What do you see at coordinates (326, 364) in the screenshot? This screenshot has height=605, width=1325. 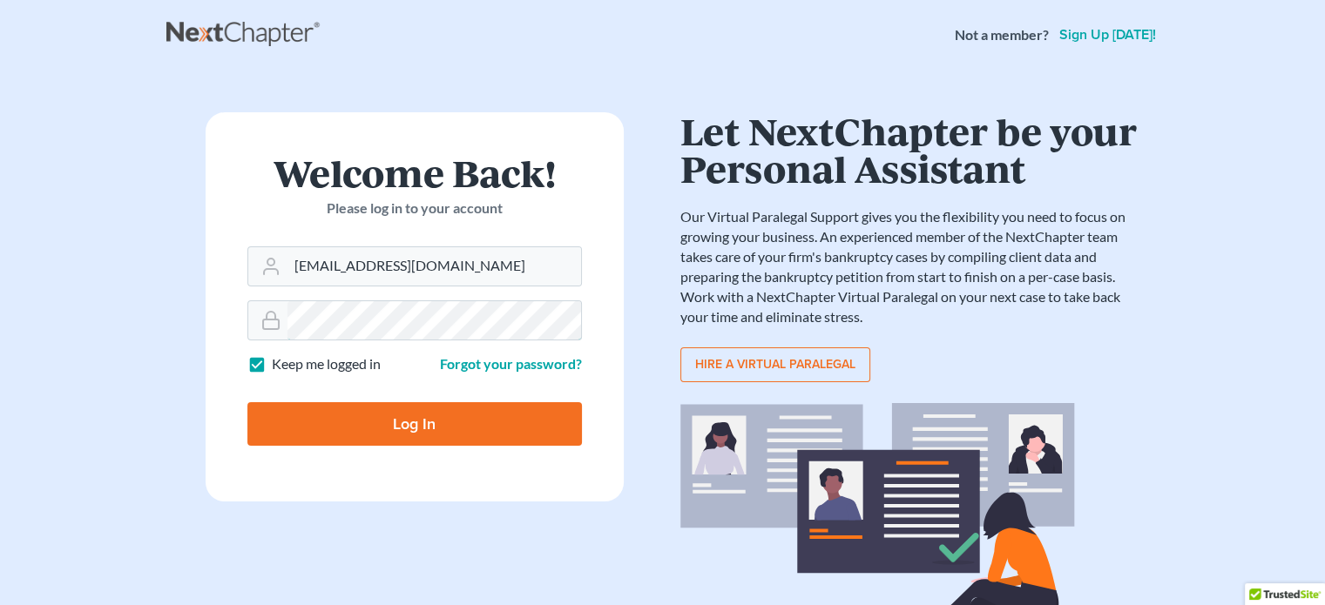 I see `label: Keep me logged in` at bounding box center [326, 364].